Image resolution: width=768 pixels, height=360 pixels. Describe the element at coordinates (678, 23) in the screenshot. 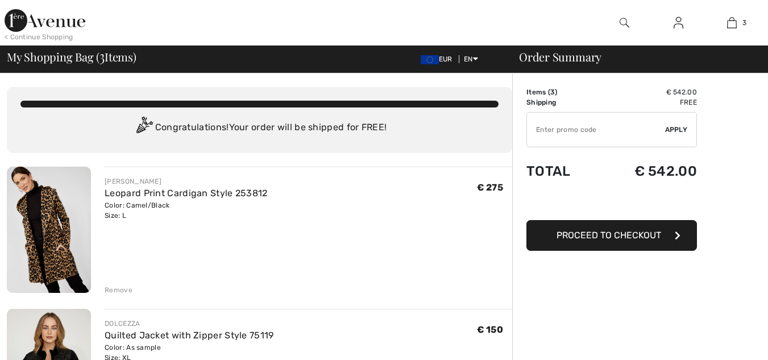

I see `a: Sign In` at that location.